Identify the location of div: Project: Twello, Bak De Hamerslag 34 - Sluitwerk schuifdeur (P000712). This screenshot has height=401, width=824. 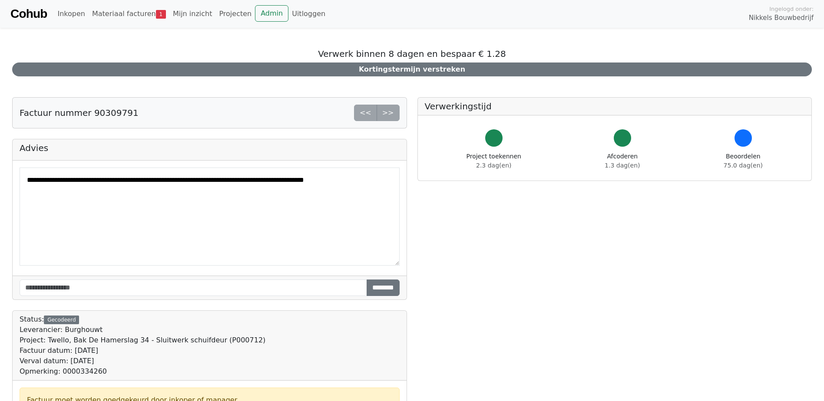
(142, 341).